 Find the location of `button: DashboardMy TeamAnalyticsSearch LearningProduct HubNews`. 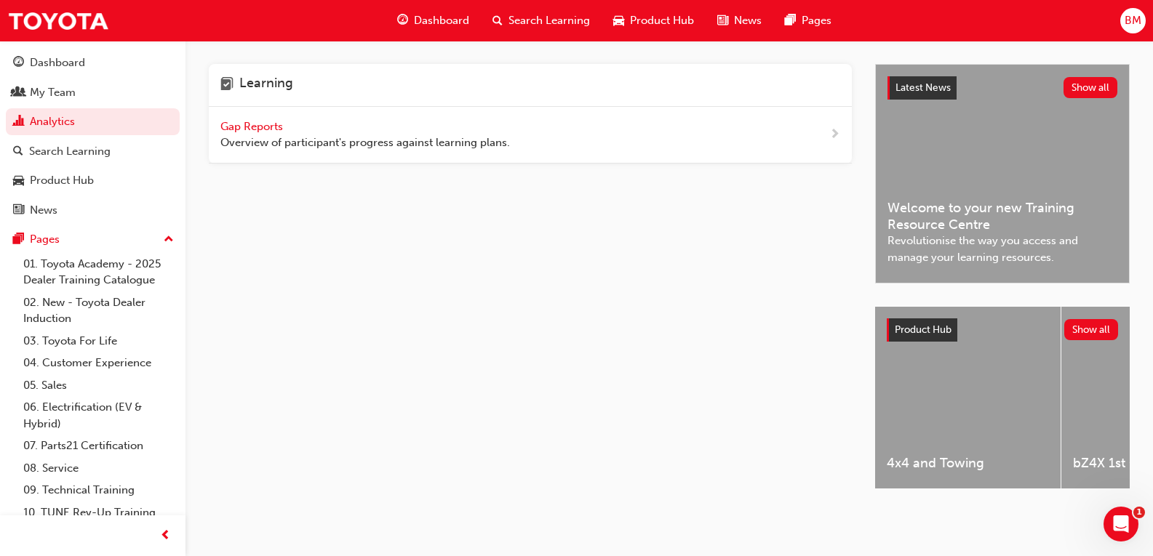

button: DashboardMy TeamAnalyticsSearch LearningProduct HubNews is located at coordinates (92, 136).